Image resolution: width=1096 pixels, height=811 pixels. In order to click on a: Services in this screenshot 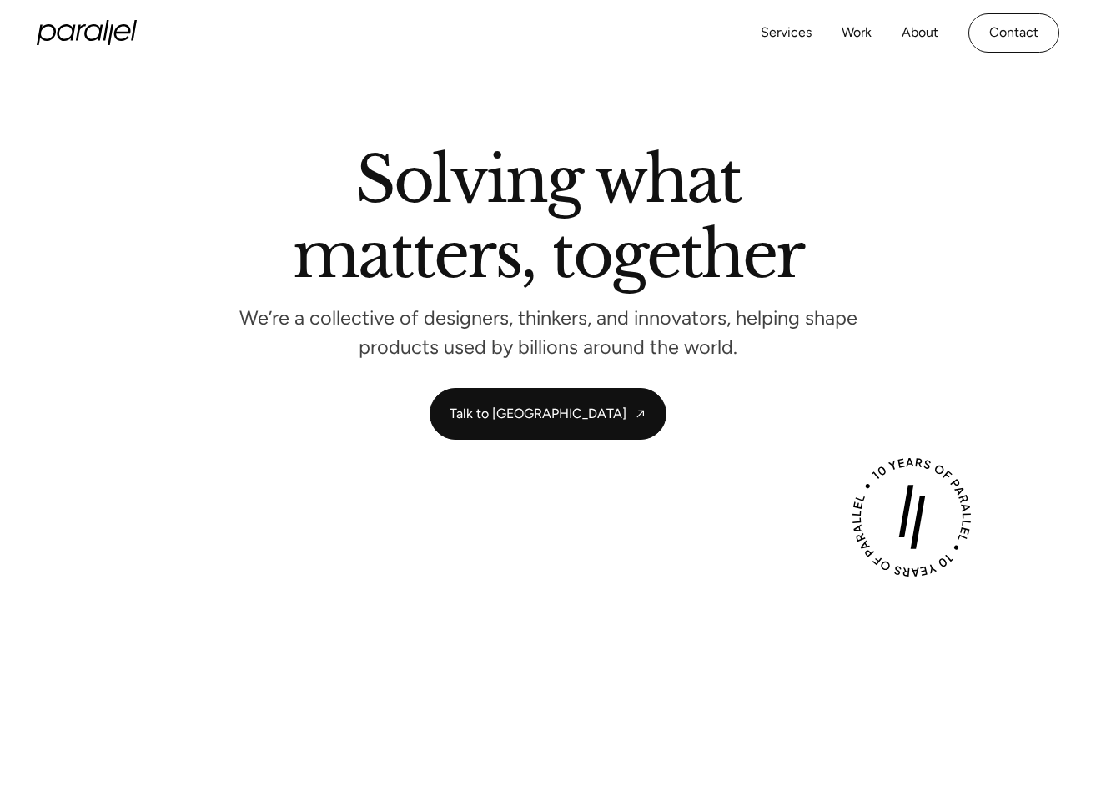, I will do `click(786, 33)`.